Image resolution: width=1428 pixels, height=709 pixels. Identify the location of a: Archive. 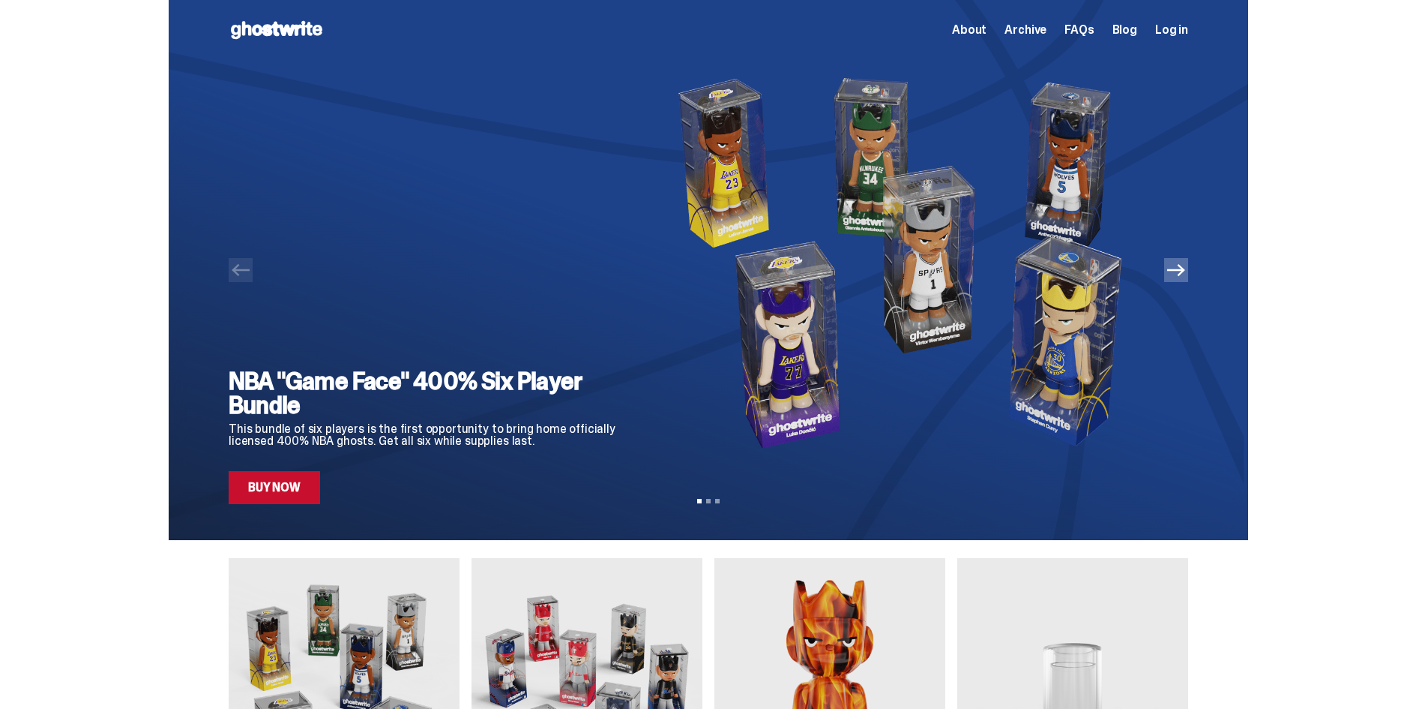
(1026, 30).